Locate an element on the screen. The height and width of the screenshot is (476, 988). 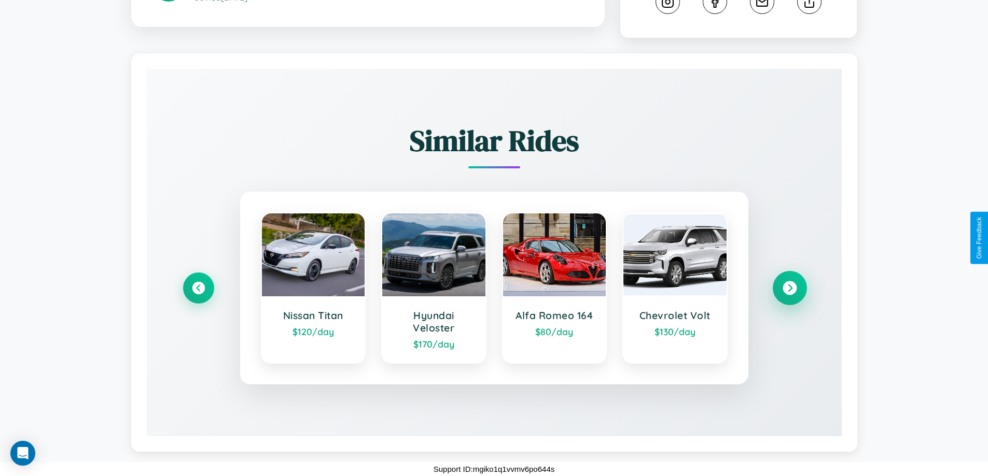
a: Nissan Titan$120/day is located at coordinates (313, 288).